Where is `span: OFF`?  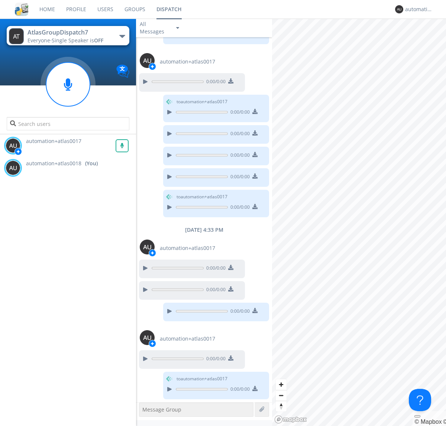 span: OFF is located at coordinates (98, 40).